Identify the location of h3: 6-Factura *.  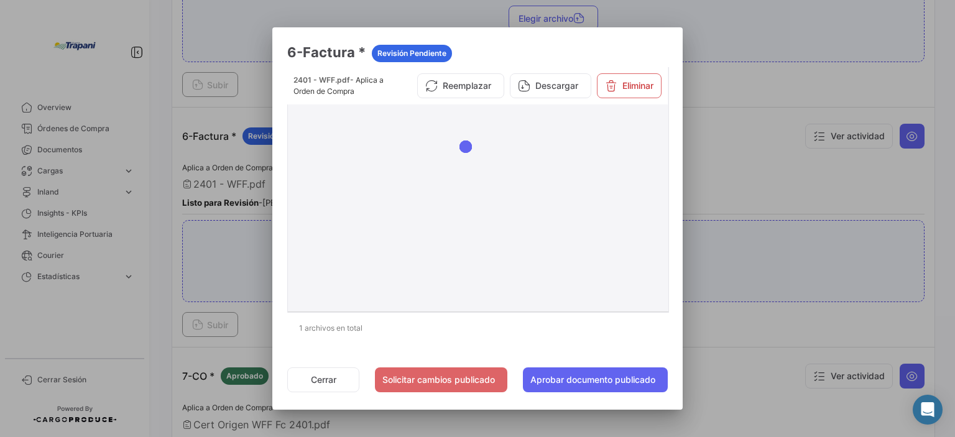
(477, 52).